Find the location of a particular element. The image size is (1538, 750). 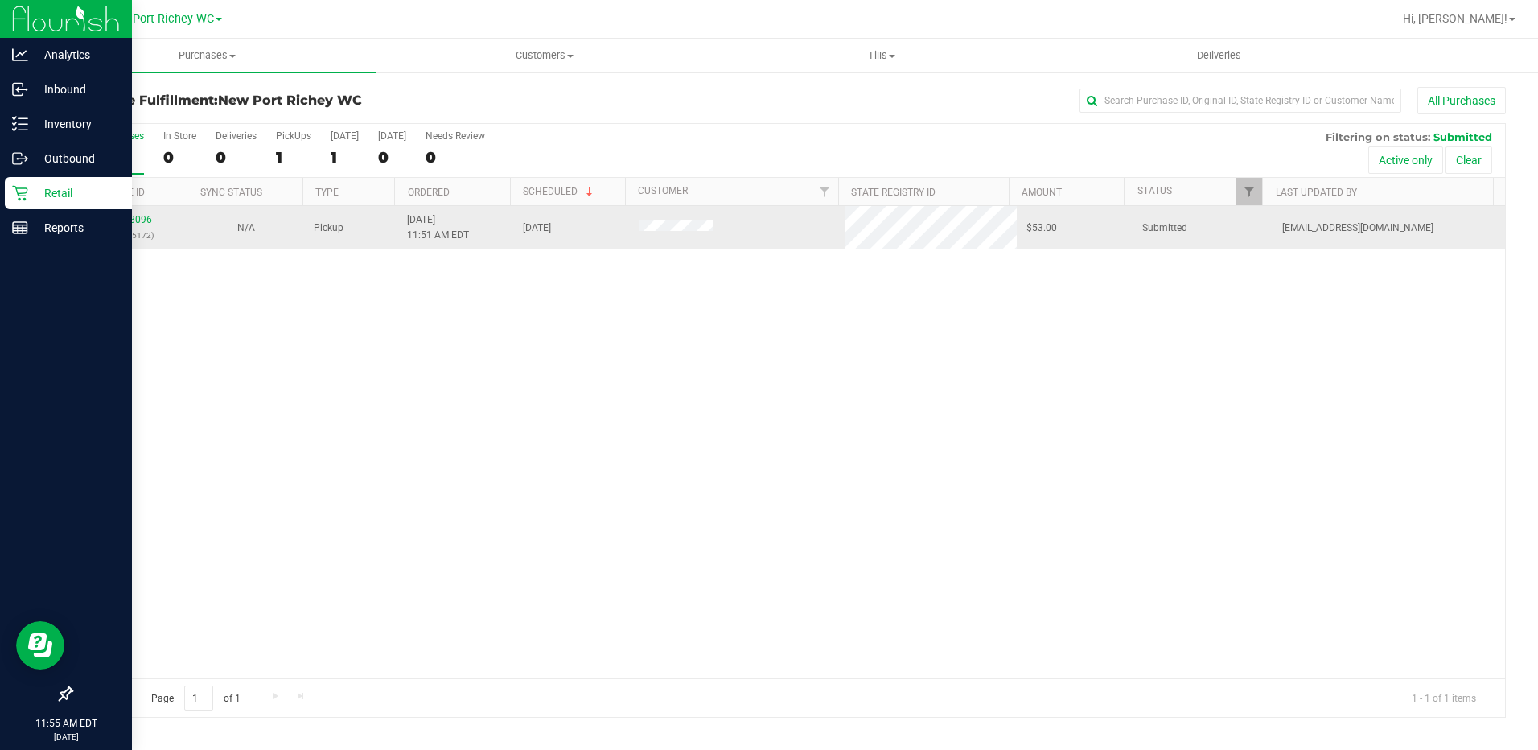

a: Scheduled is located at coordinates (559, 191).